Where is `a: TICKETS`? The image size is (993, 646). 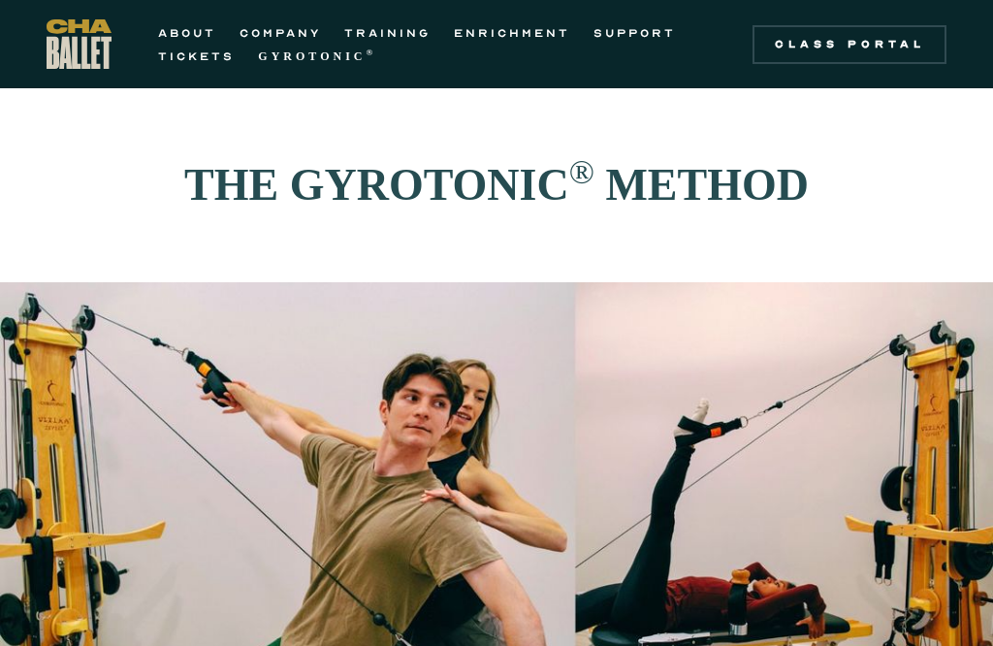 a: TICKETS is located at coordinates (196, 56).